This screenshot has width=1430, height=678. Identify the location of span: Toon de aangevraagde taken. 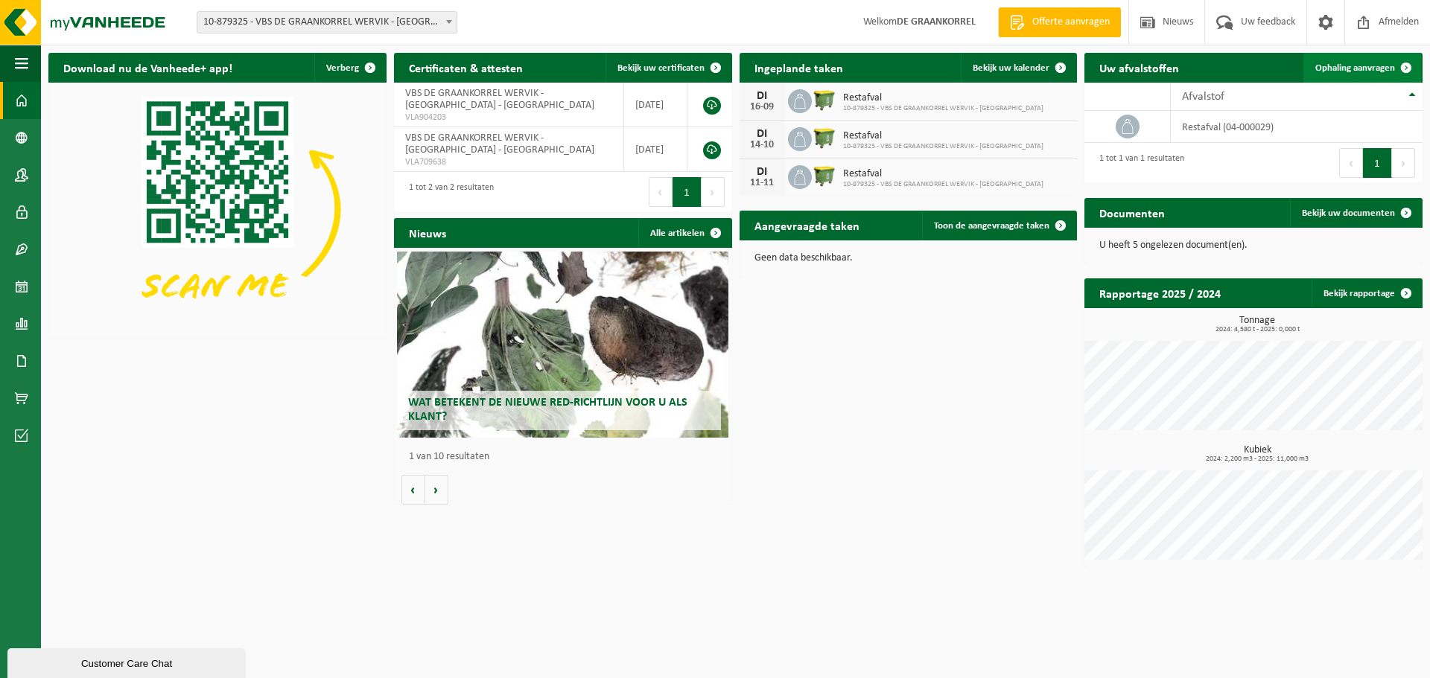
(991, 226).